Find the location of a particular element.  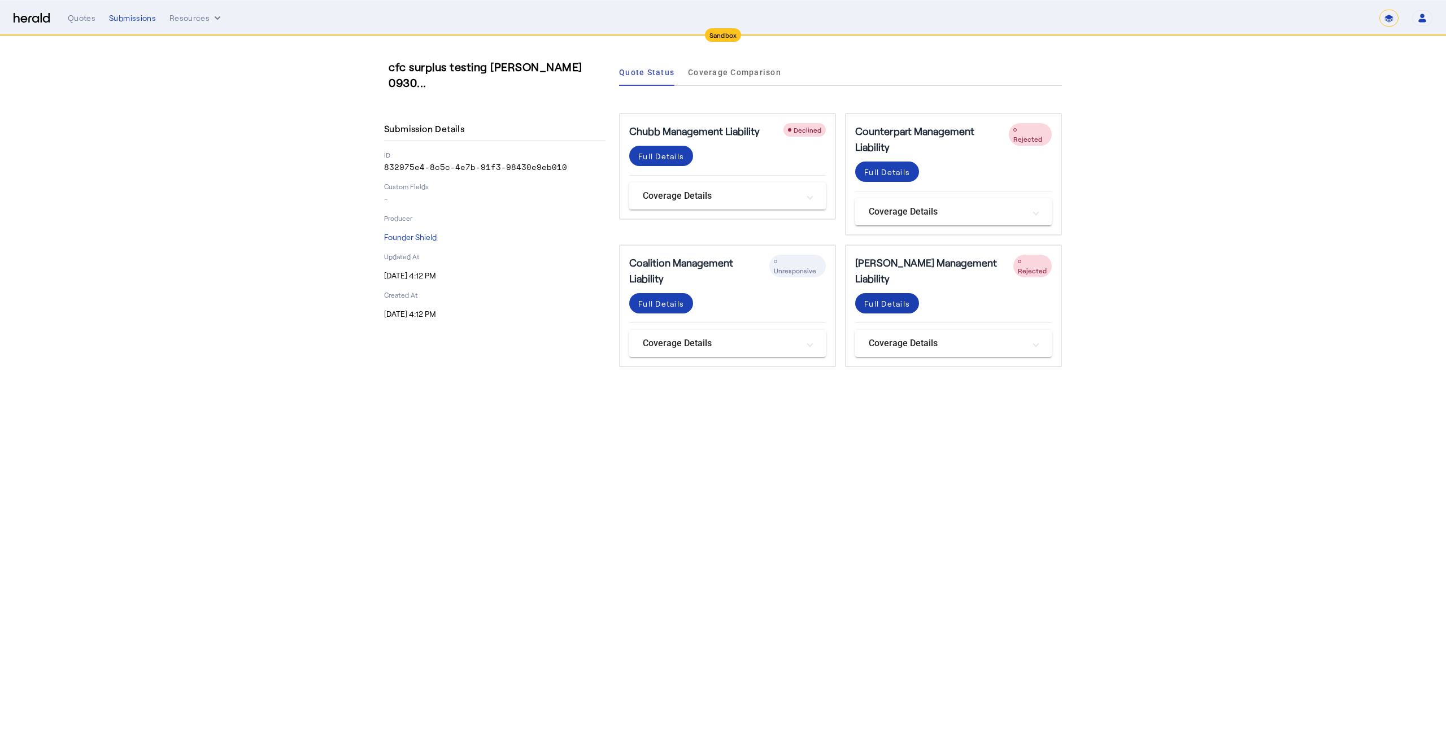

p: Founder Shield is located at coordinates (495, 237).